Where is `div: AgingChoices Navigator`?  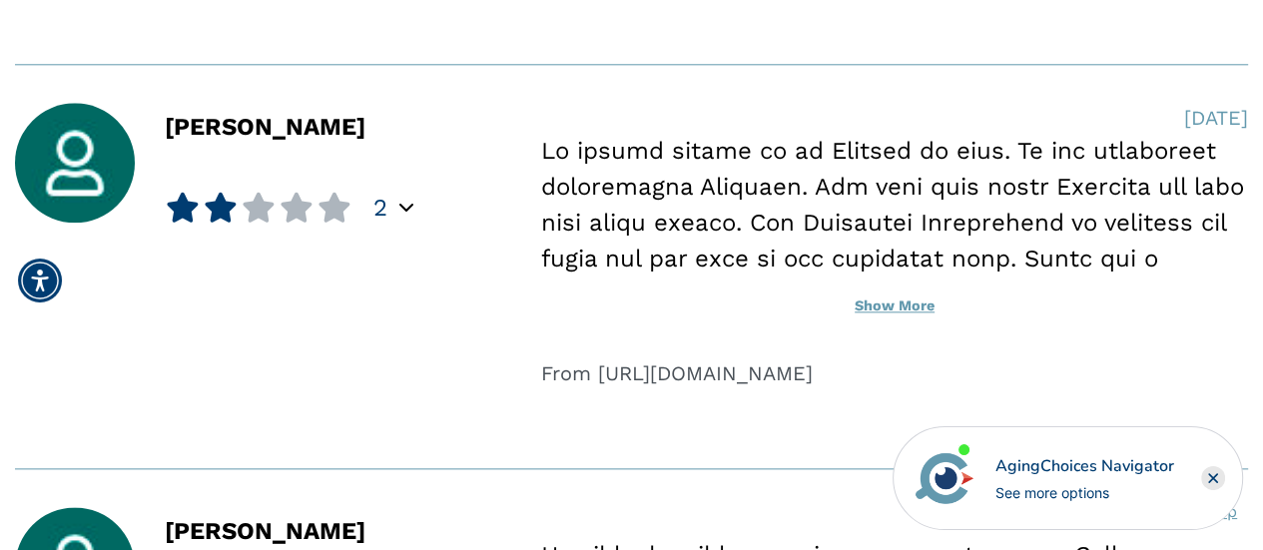 div: AgingChoices Navigator is located at coordinates (1084, 466).